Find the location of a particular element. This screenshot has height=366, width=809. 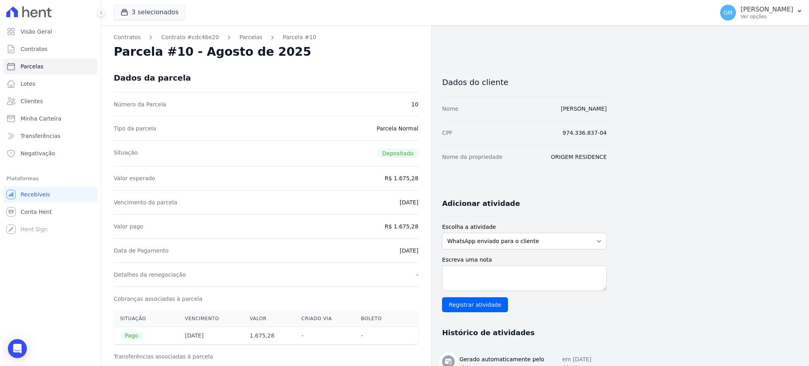

dd: Parcela Normal is located at coordinates (397, 128).